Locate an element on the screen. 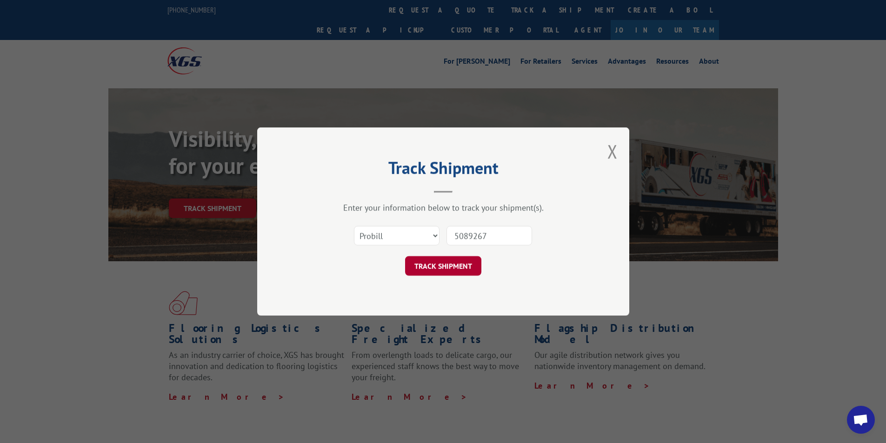  button: Close modal is located at coordinates (612, 151).